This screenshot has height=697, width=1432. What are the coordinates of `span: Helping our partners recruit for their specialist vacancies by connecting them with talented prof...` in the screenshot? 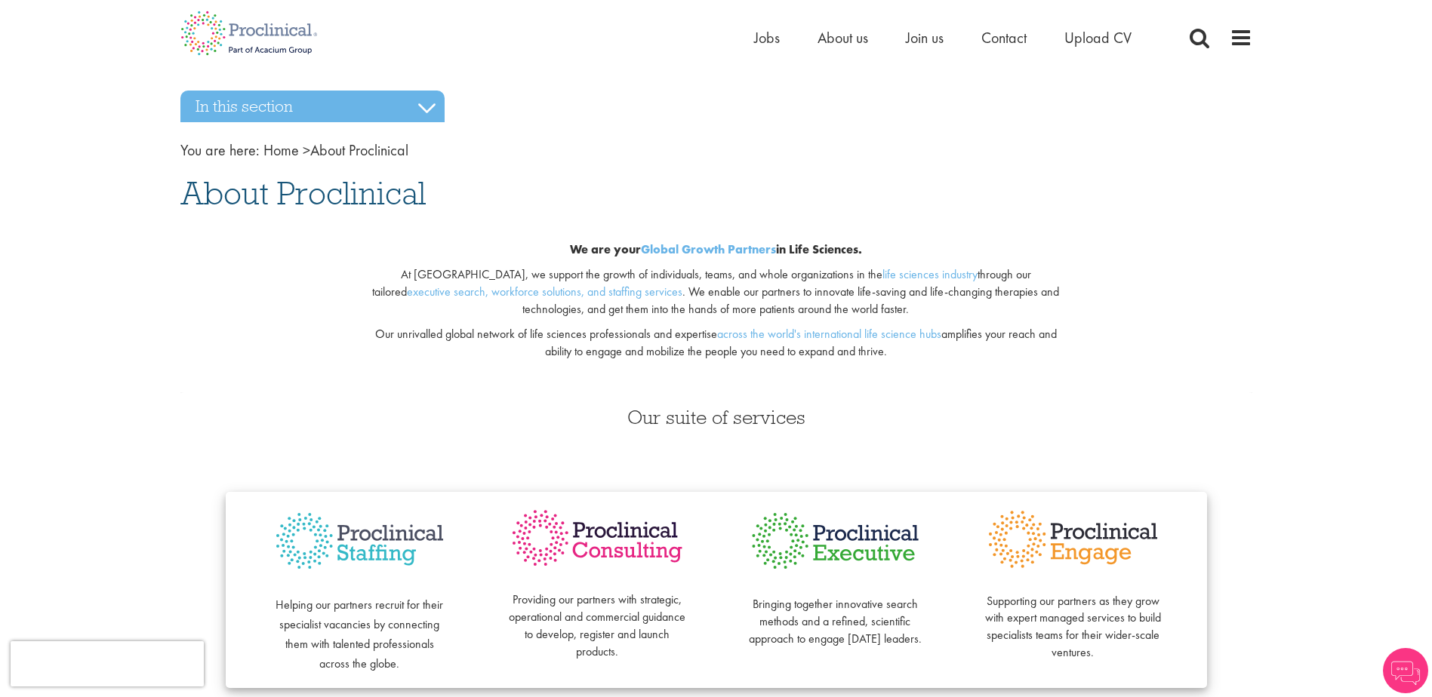 It's located at (359, 634).